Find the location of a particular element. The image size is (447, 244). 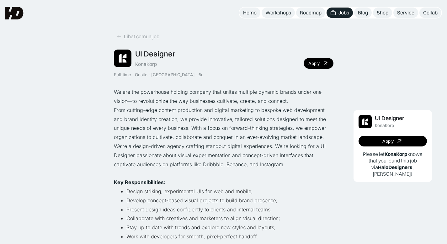

div: Service is located at coordinates (406, 13).